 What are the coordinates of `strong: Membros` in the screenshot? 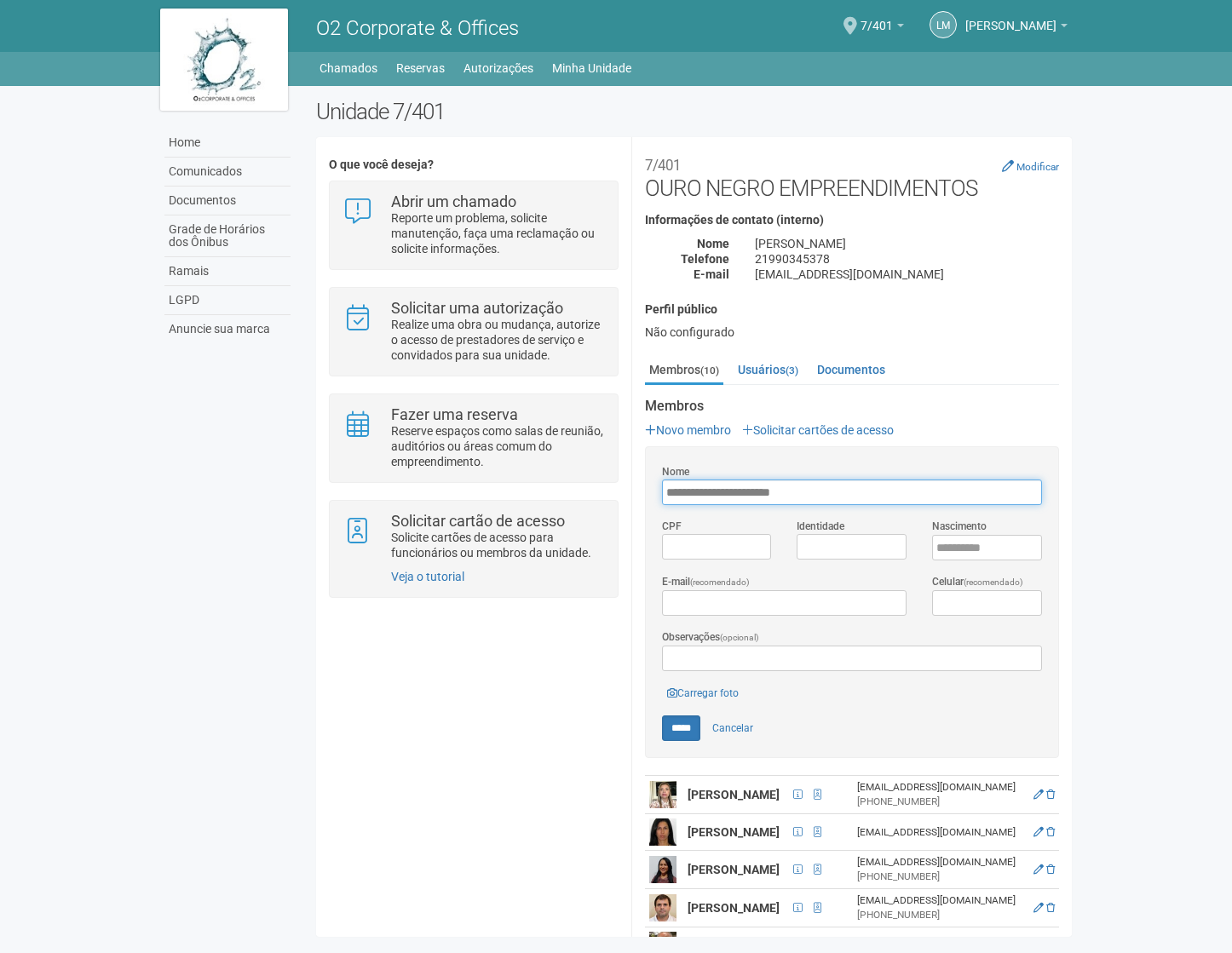 It's located at (852, 406).